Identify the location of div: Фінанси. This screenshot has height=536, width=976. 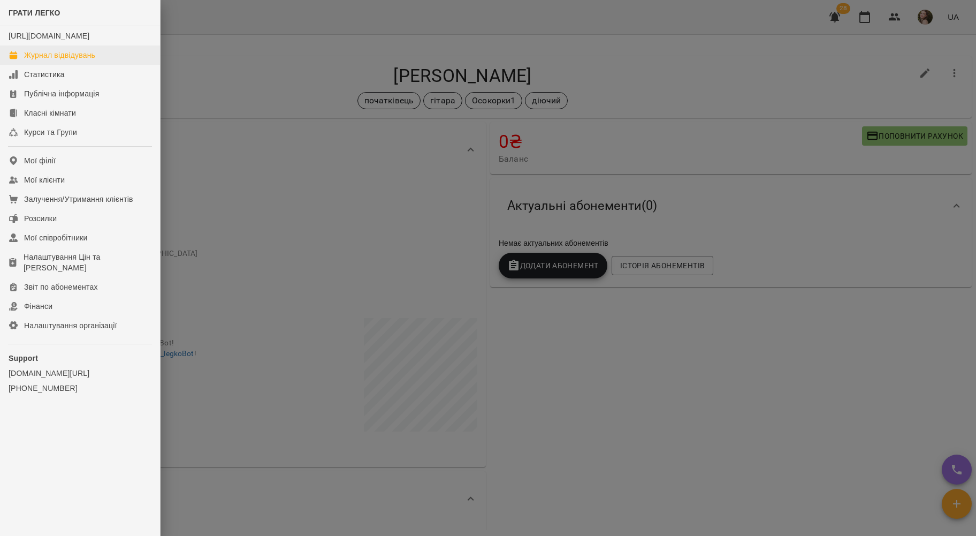
(38, 306).